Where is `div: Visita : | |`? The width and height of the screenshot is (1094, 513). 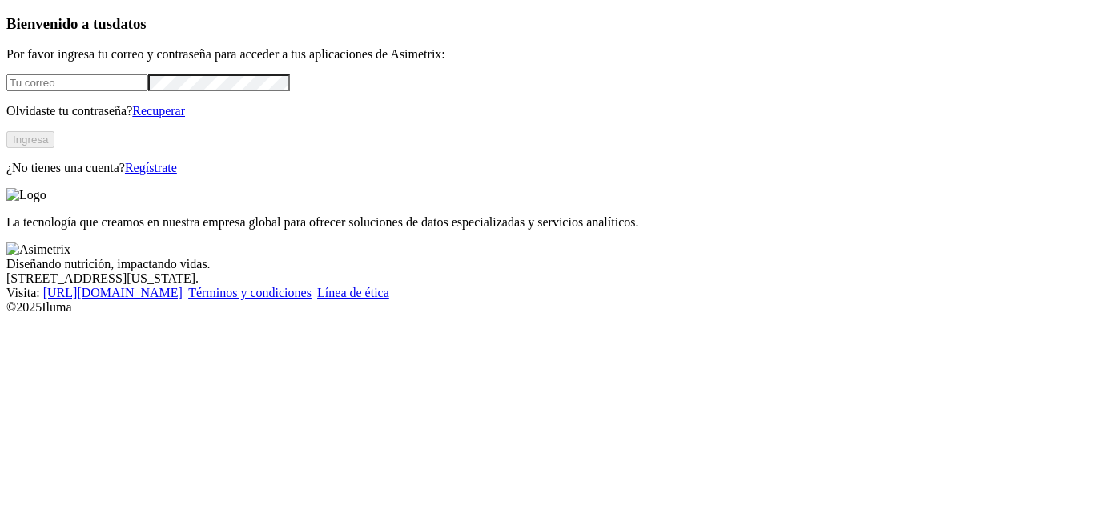 div: Visita : | | is located at coordinates (547, 293).